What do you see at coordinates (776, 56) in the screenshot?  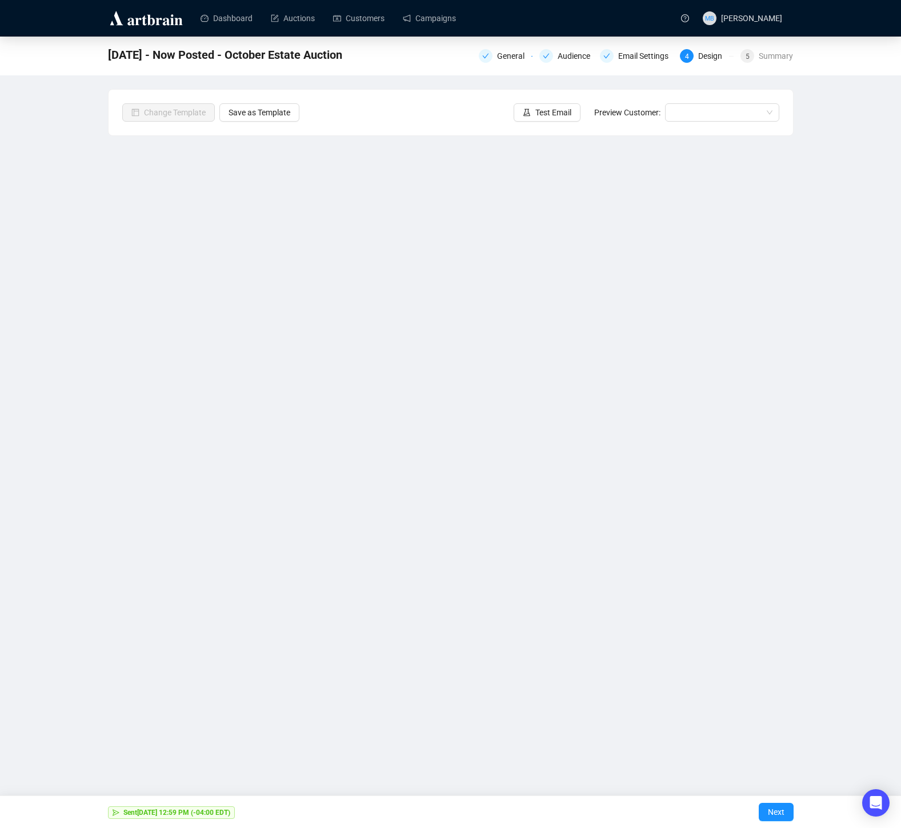 I see `div: Summary` at bounding box center [776, 56].